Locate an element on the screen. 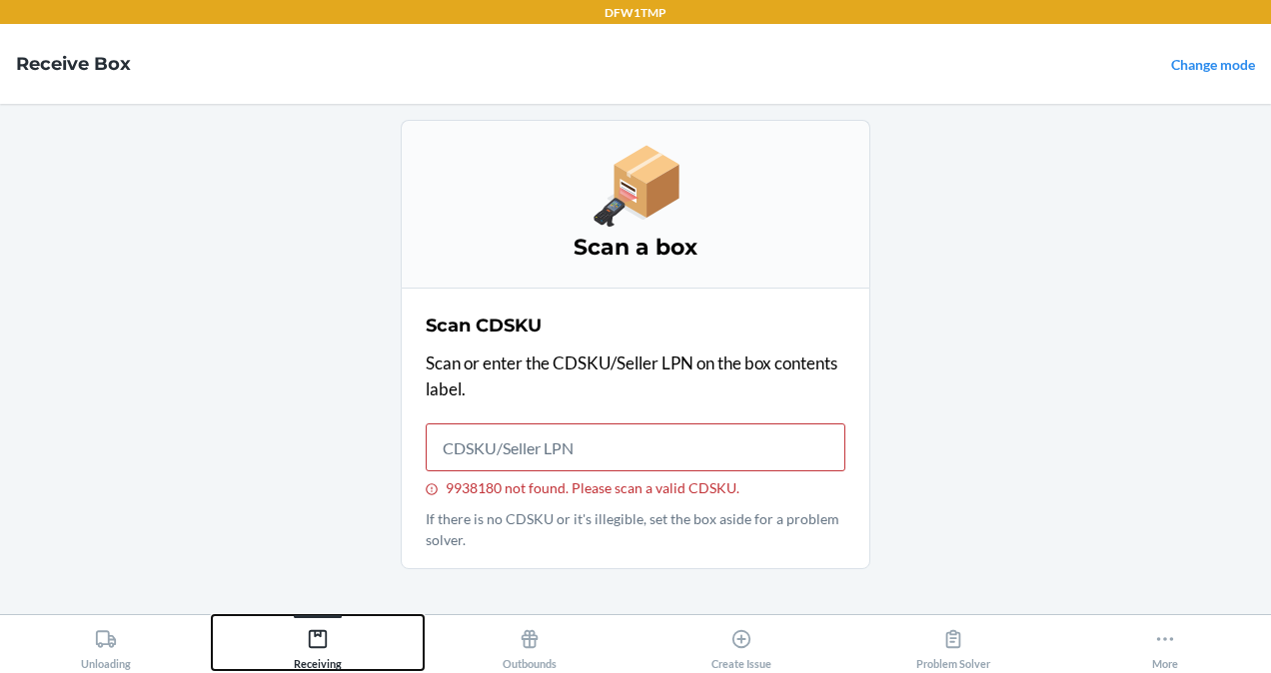 The width and height of the screenshot is (1271, 673). button: Create Issue is located at coordinates (741, 642).